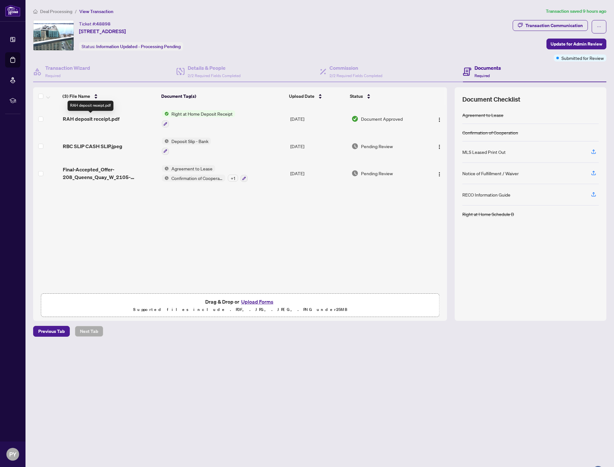  What do you see at coordinates (577, 11) in the screenshot?
I see `article: Transaction saved 9 hours ago` at bounding box center [577, 11].